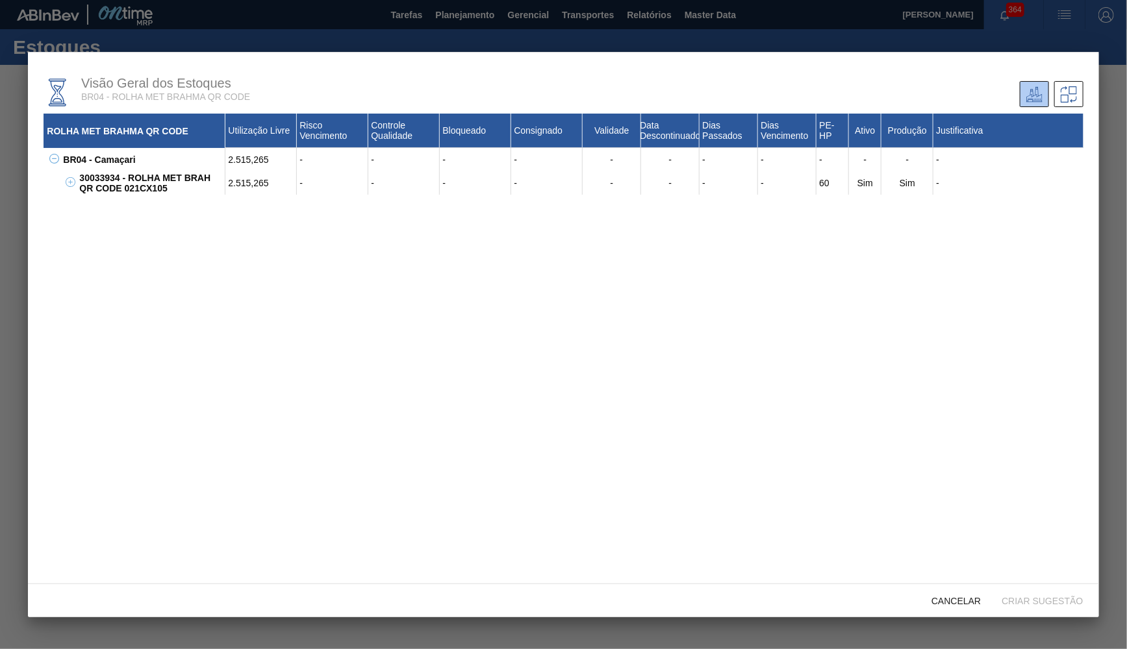  I want to click on div: Risco Vencimento, so click(333, 131).